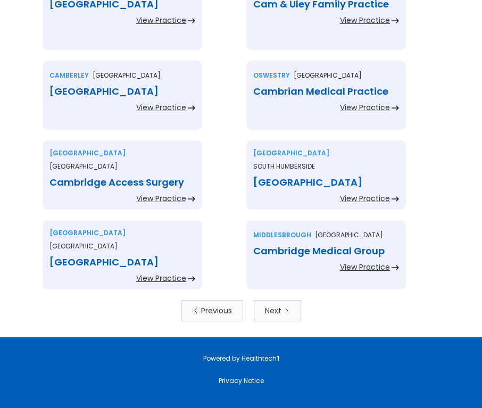  Describe the element at coordinates (326, 251) in the screenshot. I see `div: Cambridge Medical Group` at that location.